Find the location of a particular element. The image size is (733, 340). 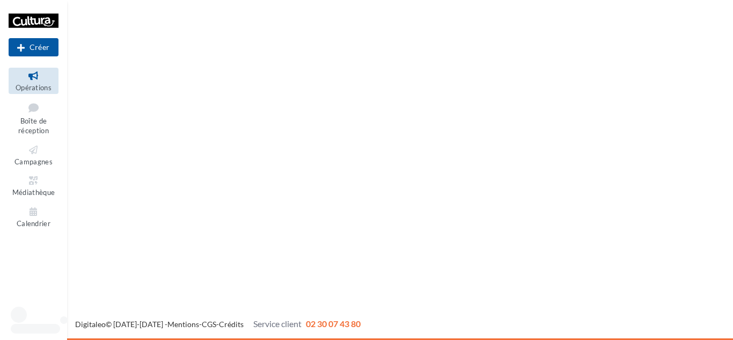

a: Médiathèque is located at coordinates (33, 185).